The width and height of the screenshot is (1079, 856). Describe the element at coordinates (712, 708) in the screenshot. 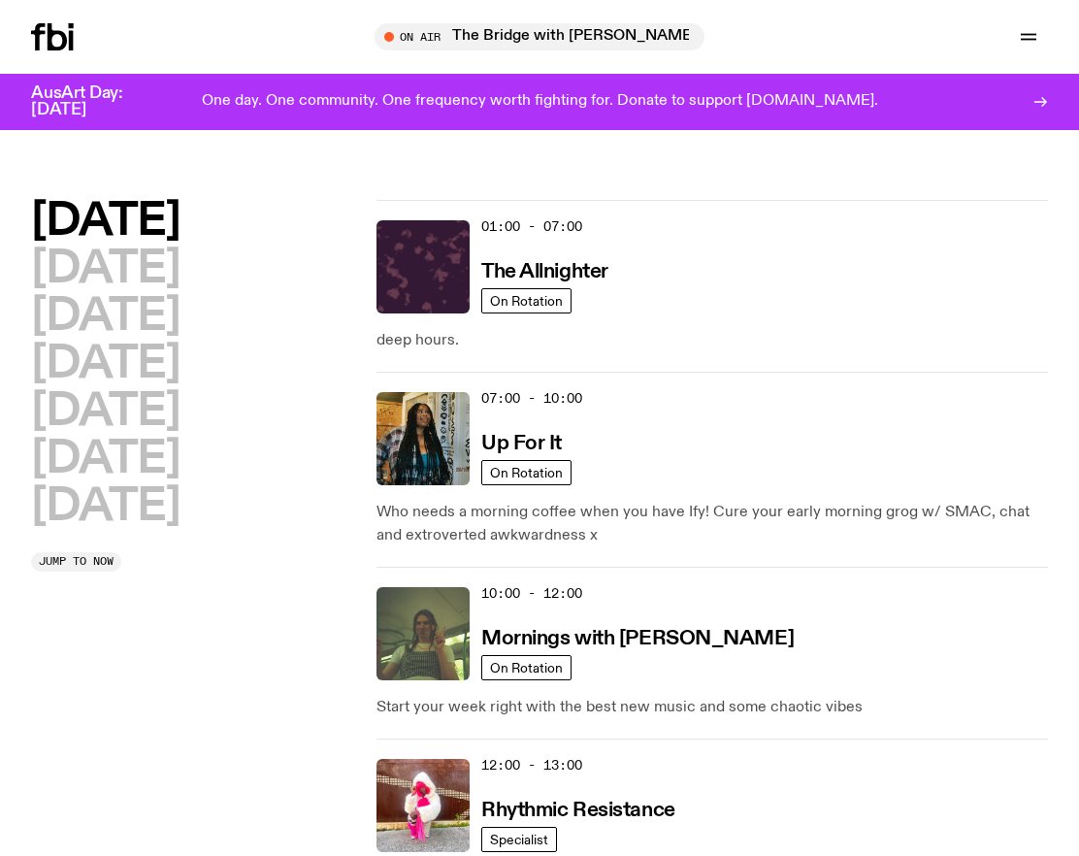

I see `p: Start your week right with the best new music and some chaotic vibes` at that location.